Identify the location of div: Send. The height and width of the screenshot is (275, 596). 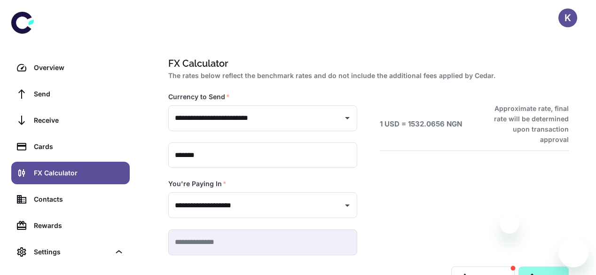
(79, 94).